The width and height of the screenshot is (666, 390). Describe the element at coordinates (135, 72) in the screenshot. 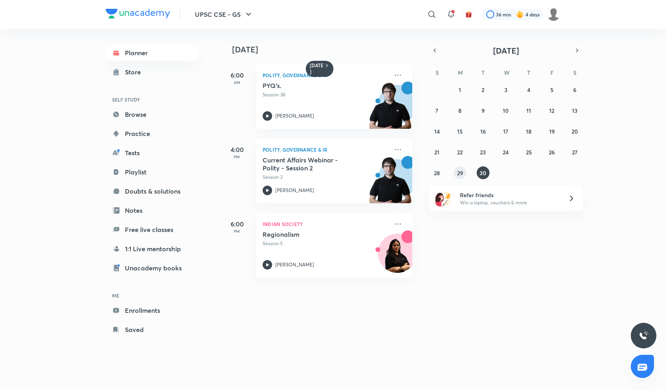

I see `div: Store` at that location.